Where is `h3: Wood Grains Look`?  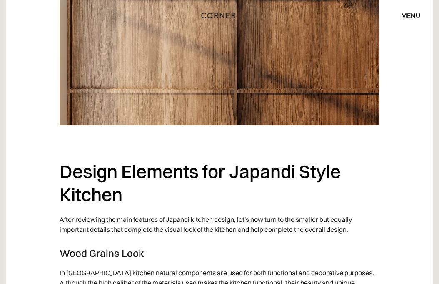 h3: Wood Grains Look is located at coordinates (220, 253).